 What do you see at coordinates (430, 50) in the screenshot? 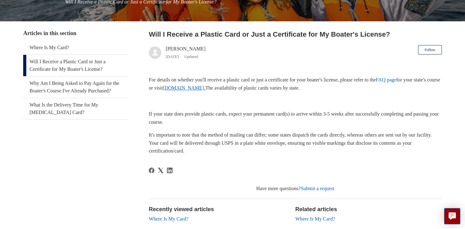
I see `button: Follow Article` at bounding box center [430, 50].